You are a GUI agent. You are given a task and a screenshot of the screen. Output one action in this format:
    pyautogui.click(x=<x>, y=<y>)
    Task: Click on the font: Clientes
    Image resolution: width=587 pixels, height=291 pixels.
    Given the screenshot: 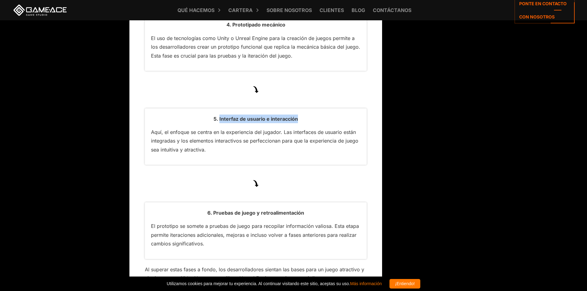 What is the action you would take?
    pyautogui.click(x=331, y=10)
    